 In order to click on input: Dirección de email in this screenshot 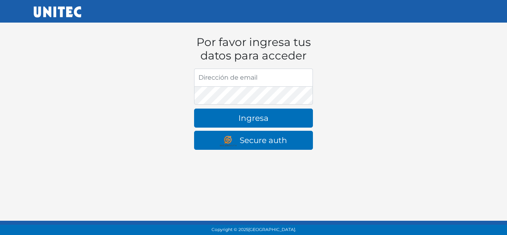, I will do `click(253, 78)`.